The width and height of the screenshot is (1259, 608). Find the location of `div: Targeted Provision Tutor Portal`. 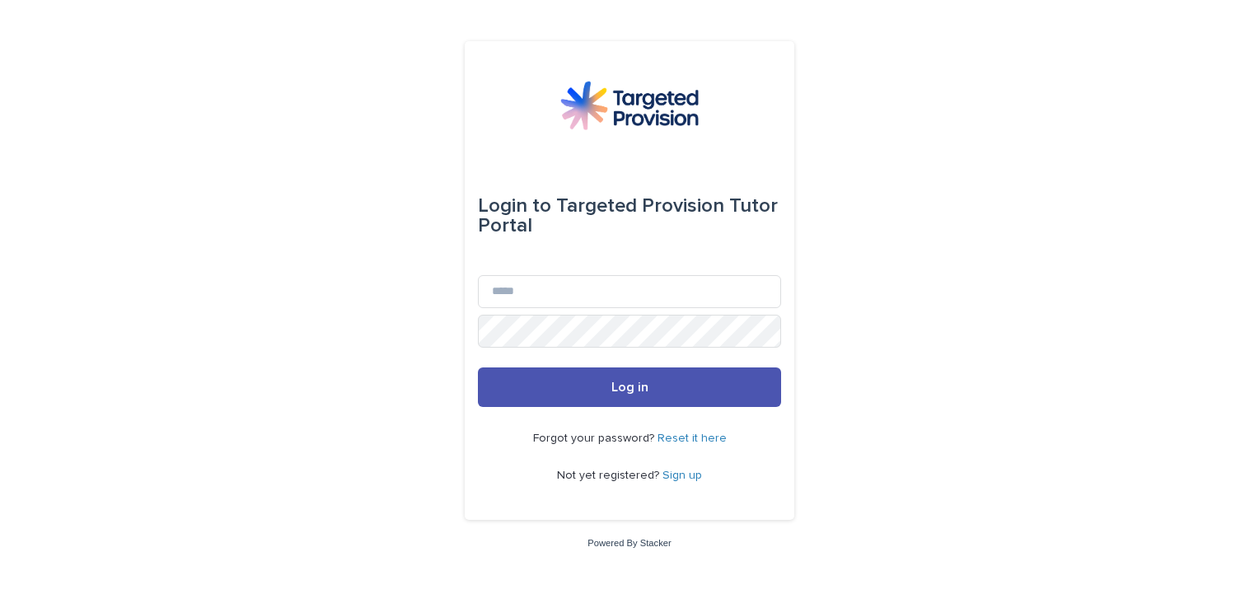

div: Targeted Provision Tutor Portal is located at coordinates (629, 216).